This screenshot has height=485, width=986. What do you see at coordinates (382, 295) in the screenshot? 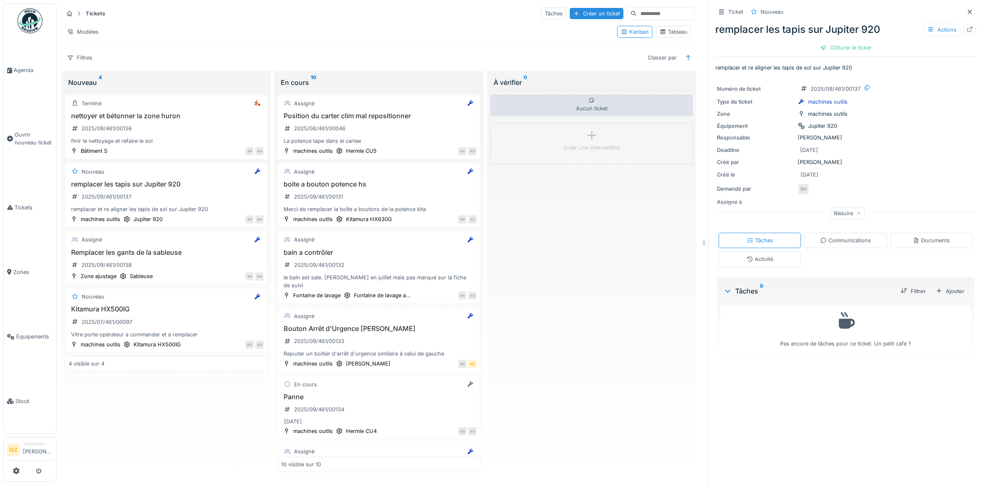
I see `div: Fontaine de lavage a...` at bounding box center [382, 295].